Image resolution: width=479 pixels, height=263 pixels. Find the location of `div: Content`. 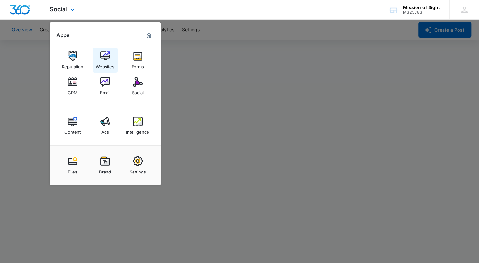

div: Content is located at coordinates (73, 131).